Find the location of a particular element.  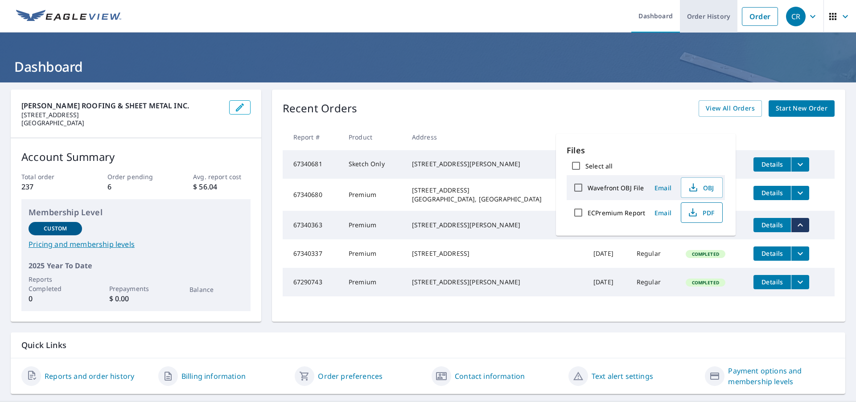

img: EV Logo is located at coordinates (69, 17).